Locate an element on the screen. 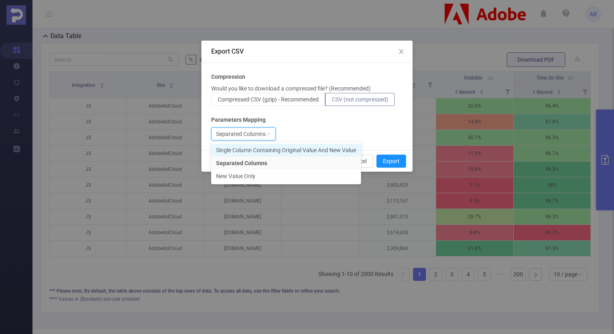 The height and width of the screenshot is (334, 614). button: Export is located at coordinates (391, 161).